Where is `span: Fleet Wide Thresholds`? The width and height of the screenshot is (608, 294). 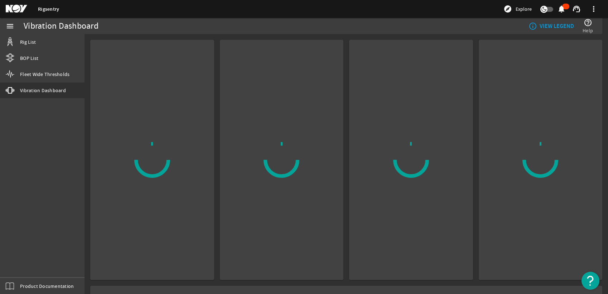
span: Fleet Wide Thresholds is located at coordinates (45, 74).